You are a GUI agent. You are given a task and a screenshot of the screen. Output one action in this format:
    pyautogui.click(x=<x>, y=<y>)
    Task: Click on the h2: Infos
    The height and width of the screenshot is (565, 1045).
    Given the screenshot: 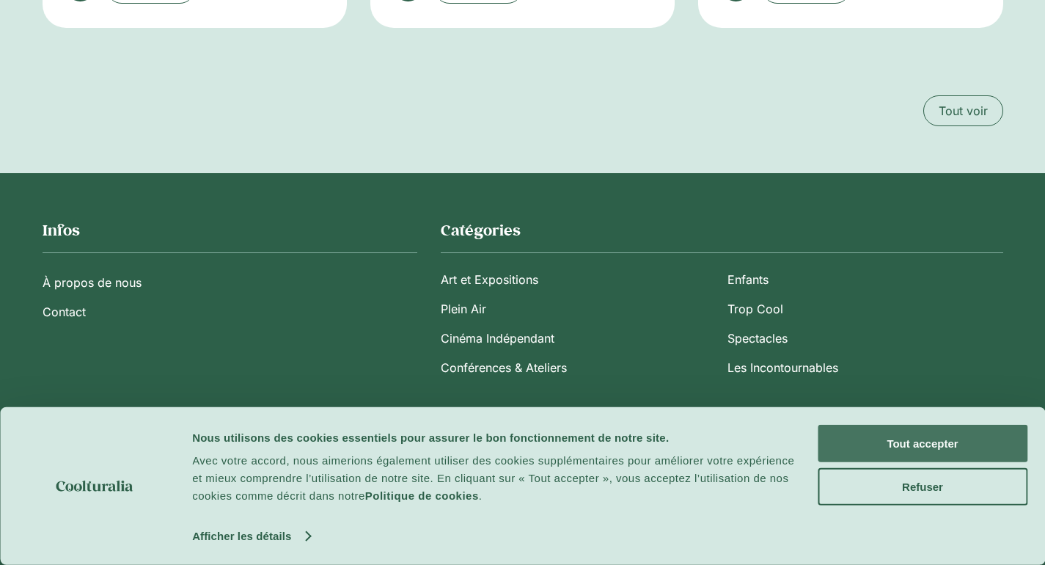 What is the action you would take?
    pyautogui.click(x=230, y=230)
    